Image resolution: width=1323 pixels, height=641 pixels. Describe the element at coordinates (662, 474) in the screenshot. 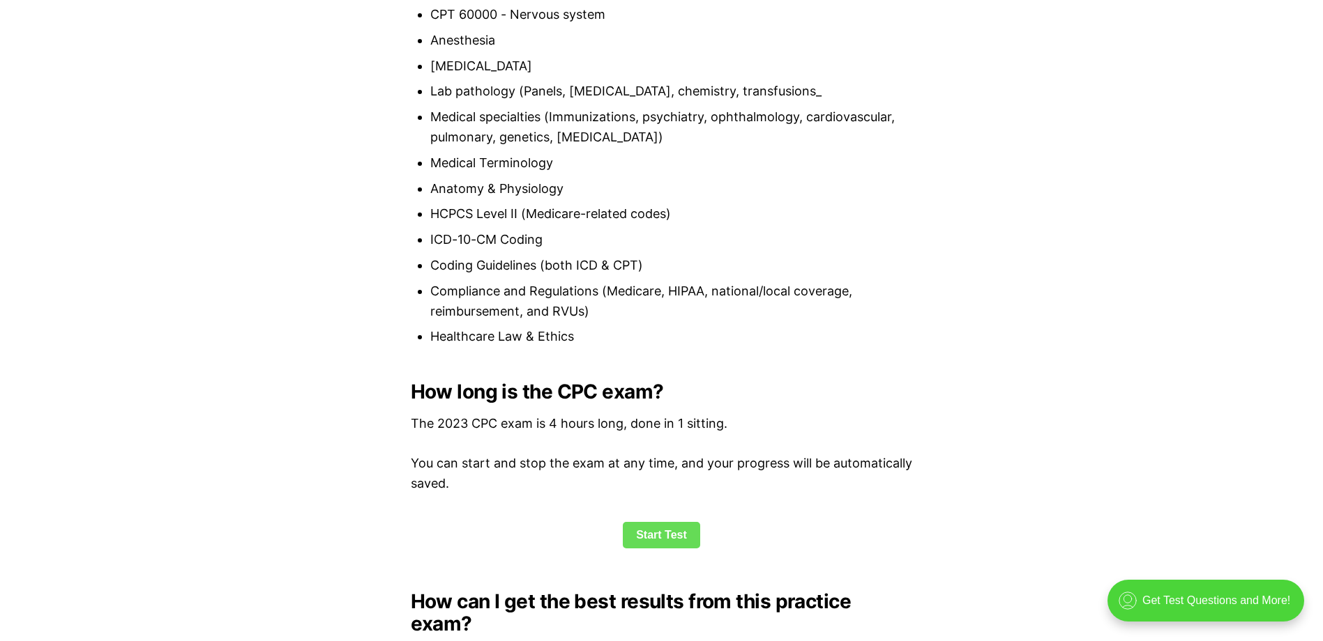

I see `p: You can start and stop the exam at any time, and your progress will be automatically saved.` at that location.